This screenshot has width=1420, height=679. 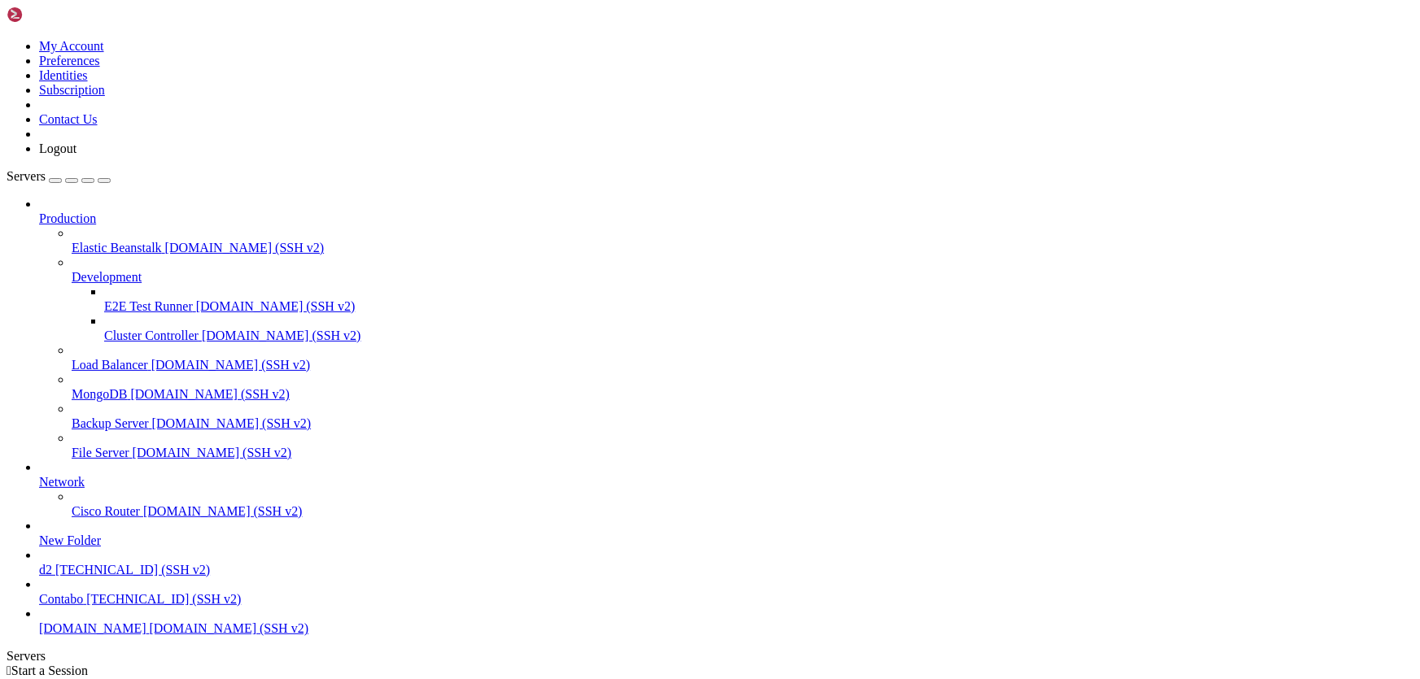 What do you see at coordinates (62, 482) in the screenshot?
I see `span: Network` at bounding box center [62, 482].